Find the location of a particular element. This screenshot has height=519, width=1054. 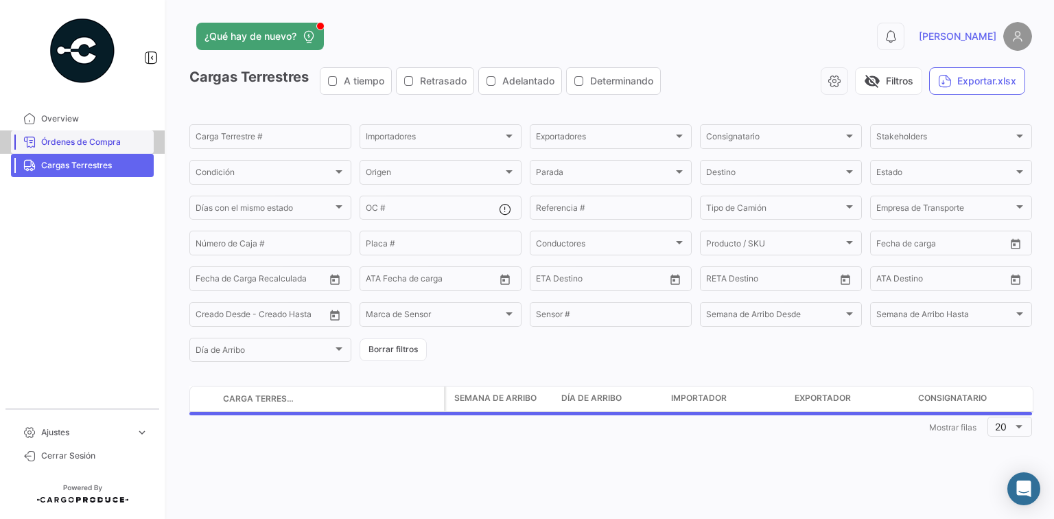

div: Abrir Intercom Messenger is located at coordinates (1024, 489).